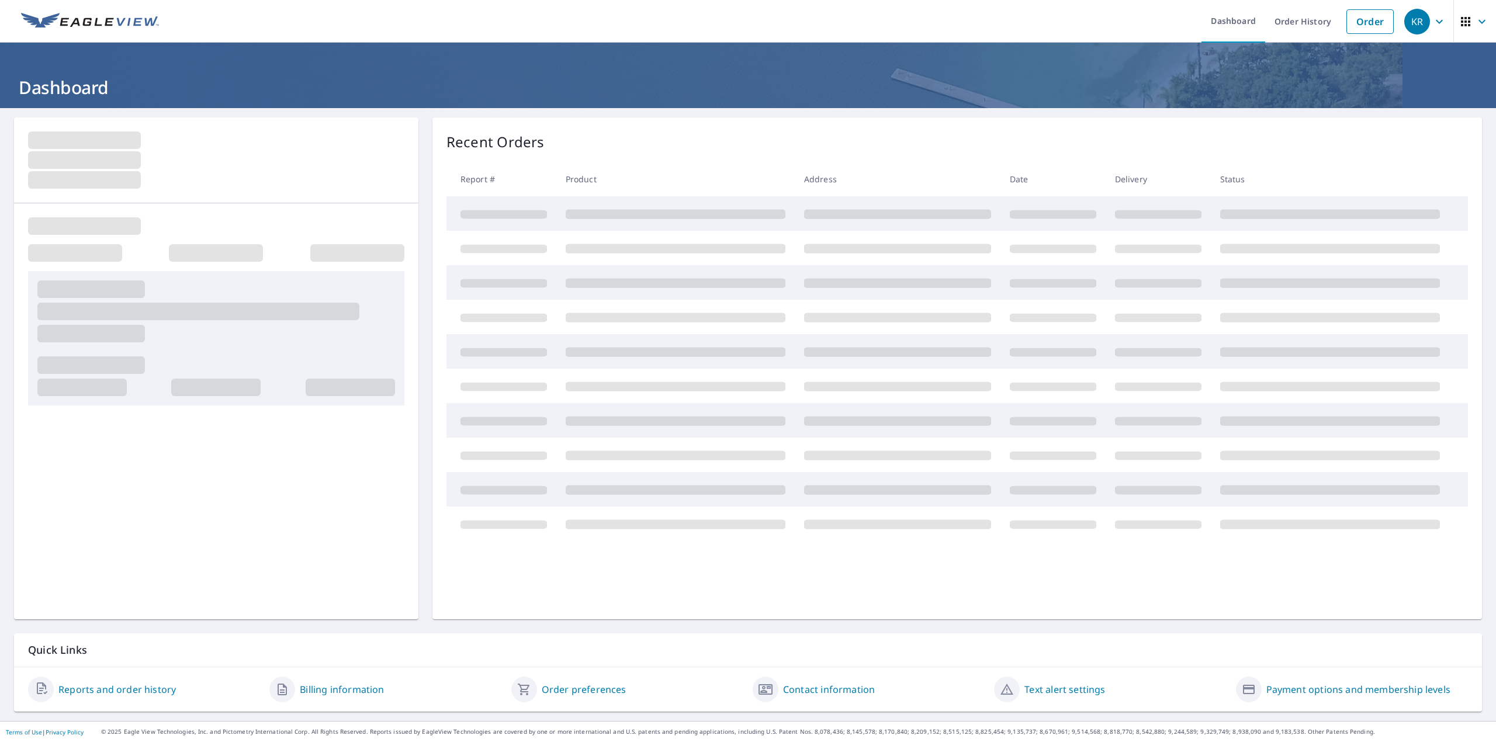 The width and height of the screenshot is (1496, 742). Describe the element at coordinates (897, 179) in the screenshot. I see `th: Address` at that location.